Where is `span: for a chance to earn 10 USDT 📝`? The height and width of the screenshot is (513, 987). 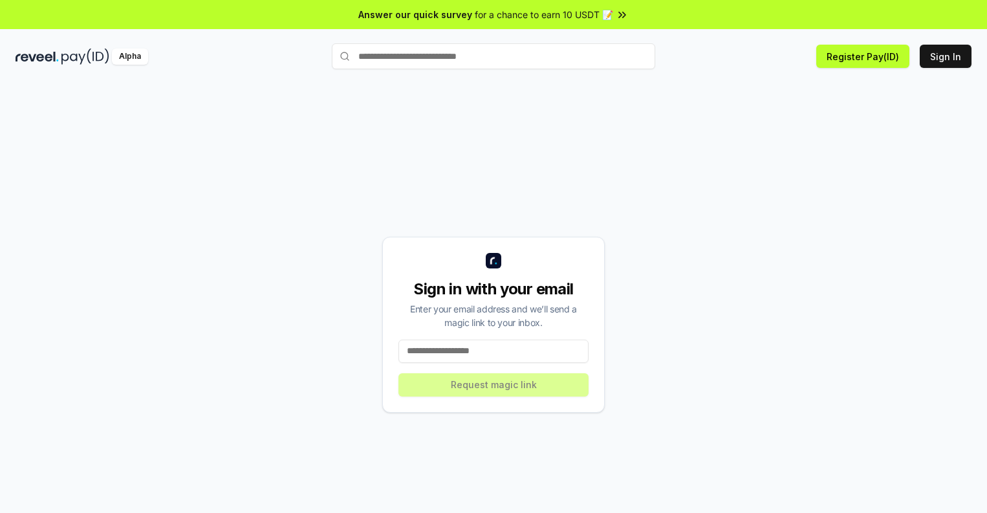
span: for a chance to earn 10 USDT 📝 is located at coordinates (544, 14).